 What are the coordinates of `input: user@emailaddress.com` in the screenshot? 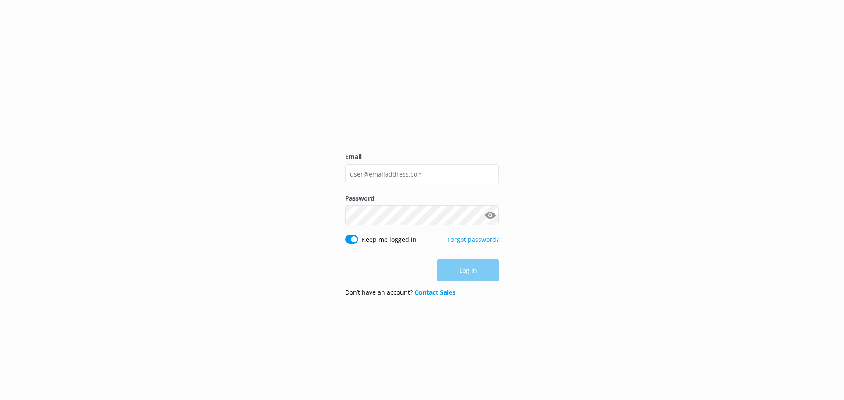 It's located at (422, 174).